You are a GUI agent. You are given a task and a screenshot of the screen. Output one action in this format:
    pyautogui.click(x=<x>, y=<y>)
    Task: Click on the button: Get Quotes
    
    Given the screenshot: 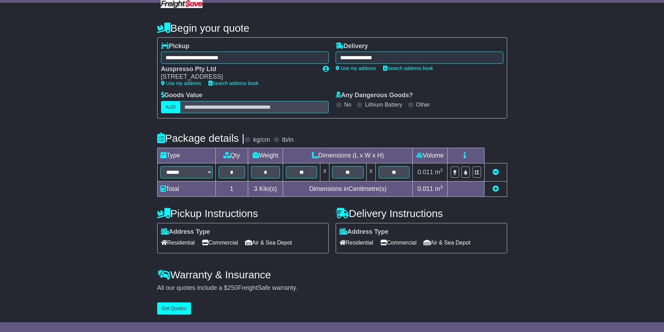 What is the action you would take?
    pyautogui.click(x=174, y=309)
    